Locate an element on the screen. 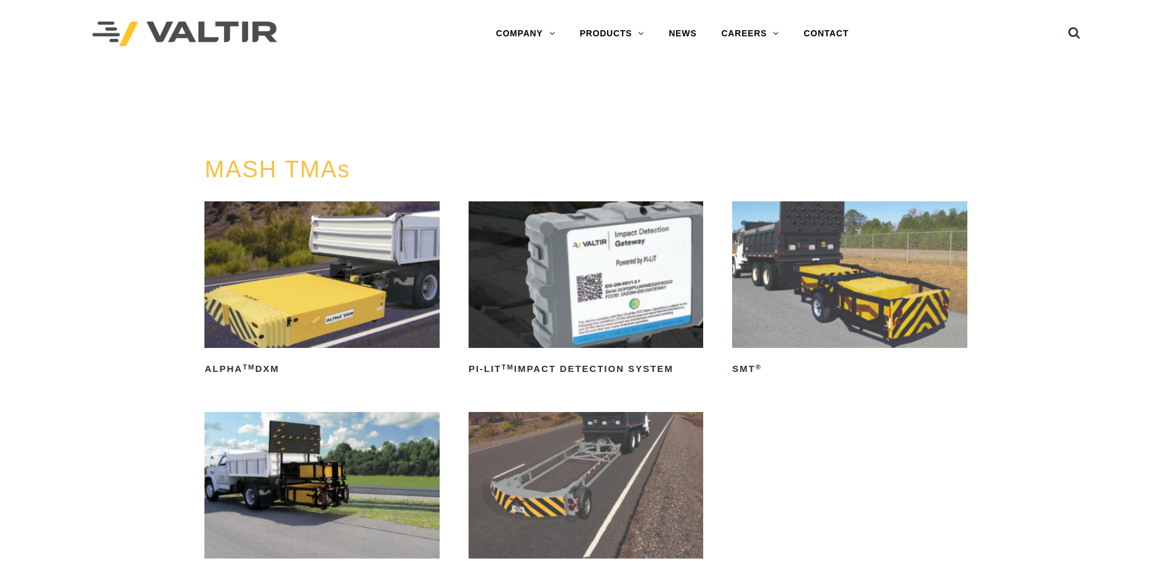  a: PRODUCTS is located at coordinates (611, 34).